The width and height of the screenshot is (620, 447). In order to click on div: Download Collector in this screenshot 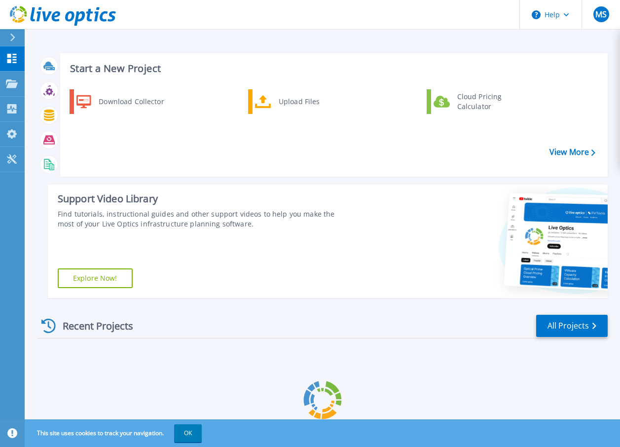, I will do `click(131, 102)`.